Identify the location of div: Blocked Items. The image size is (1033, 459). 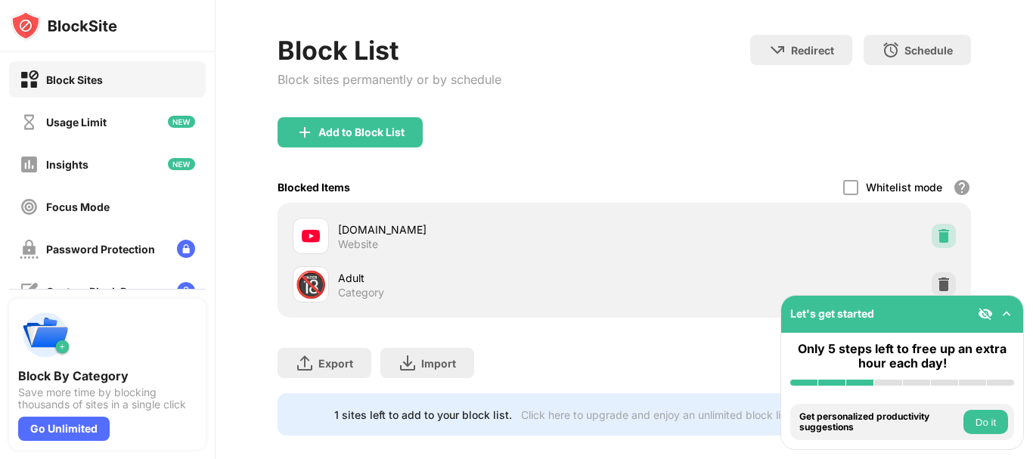
(314, 187).